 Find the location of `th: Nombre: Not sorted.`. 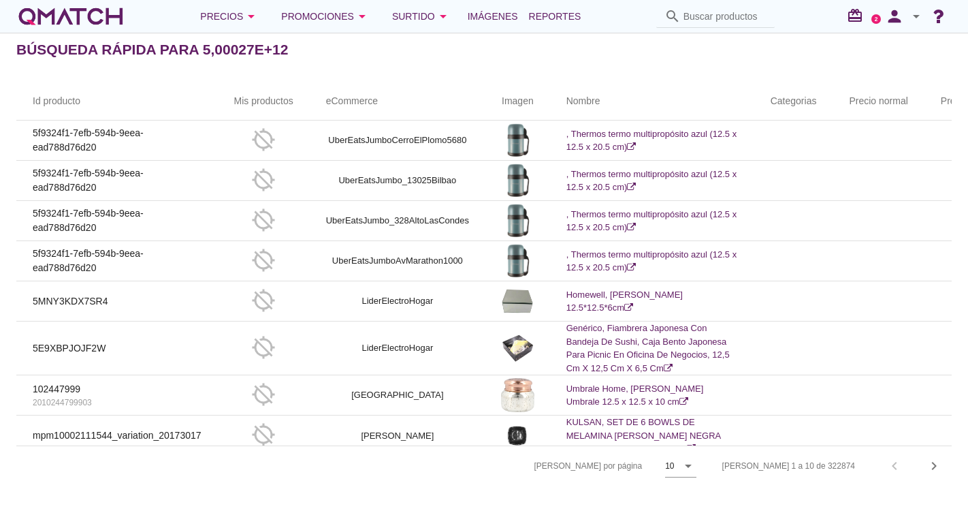

th: Nombre: Not sorted. is located at coordinates (652, 101).